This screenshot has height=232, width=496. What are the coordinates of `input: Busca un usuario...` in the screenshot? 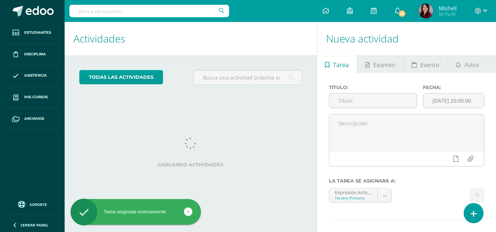 It's located at (149, 11).